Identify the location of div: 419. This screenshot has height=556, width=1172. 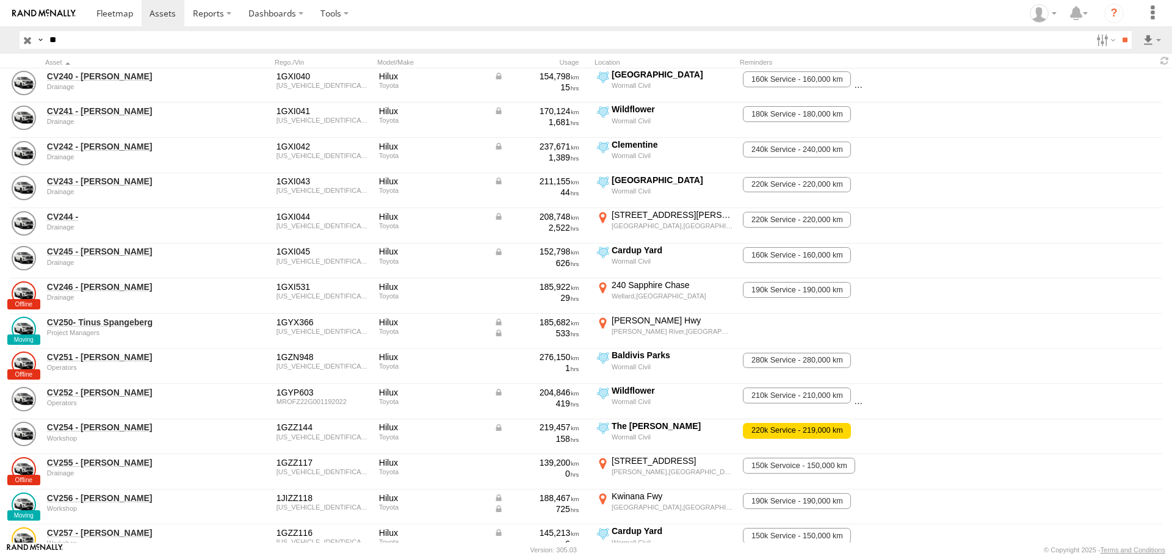
(537, 403).